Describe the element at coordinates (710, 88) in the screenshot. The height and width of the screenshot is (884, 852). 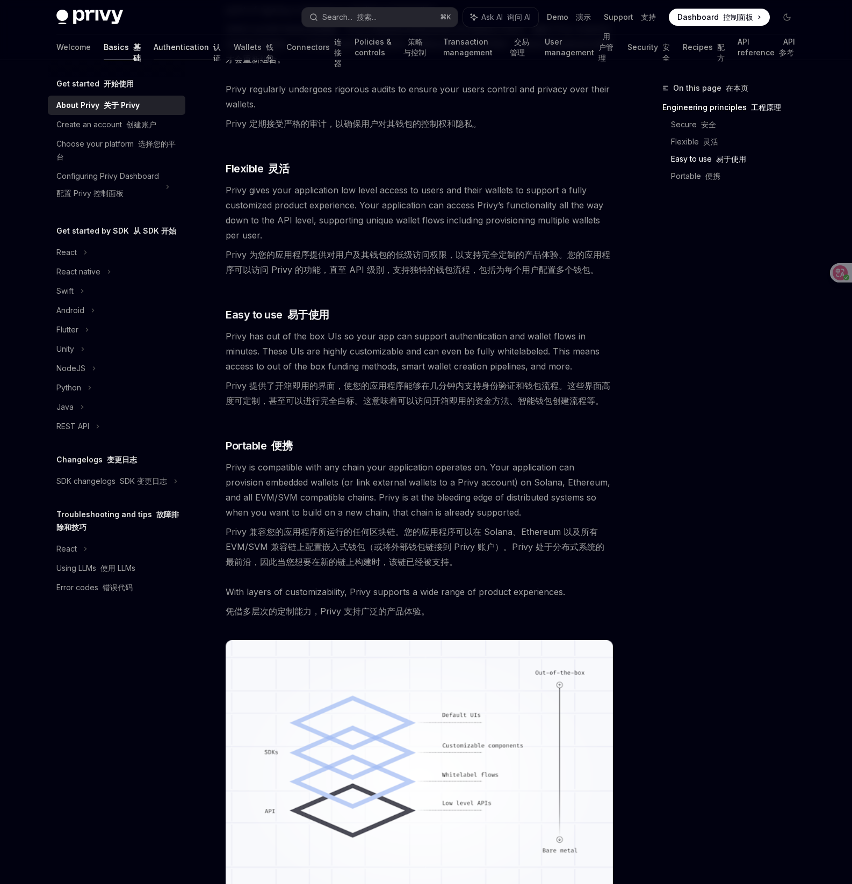
I see `span: On this page` at that location.